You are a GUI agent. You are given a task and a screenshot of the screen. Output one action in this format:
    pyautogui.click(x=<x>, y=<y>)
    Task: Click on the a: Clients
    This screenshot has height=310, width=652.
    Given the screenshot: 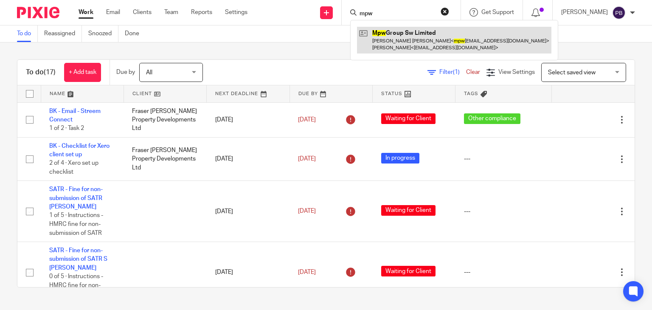 What is the action you would take?
    pyautogui.click(x=142, y=12)
    